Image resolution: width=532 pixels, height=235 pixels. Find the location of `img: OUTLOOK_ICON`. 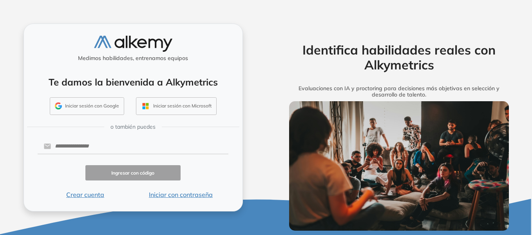

img: OUTLOOK_ICON is located at coordinates (145, 106).